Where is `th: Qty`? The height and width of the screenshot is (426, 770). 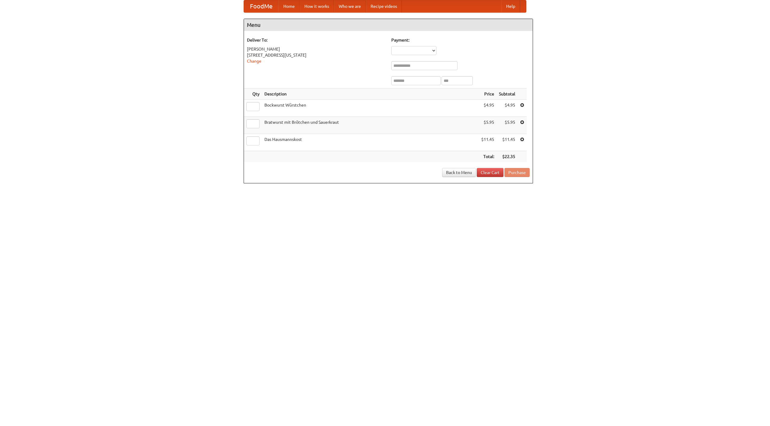 th: Qty is located at coordinates (253, 94).